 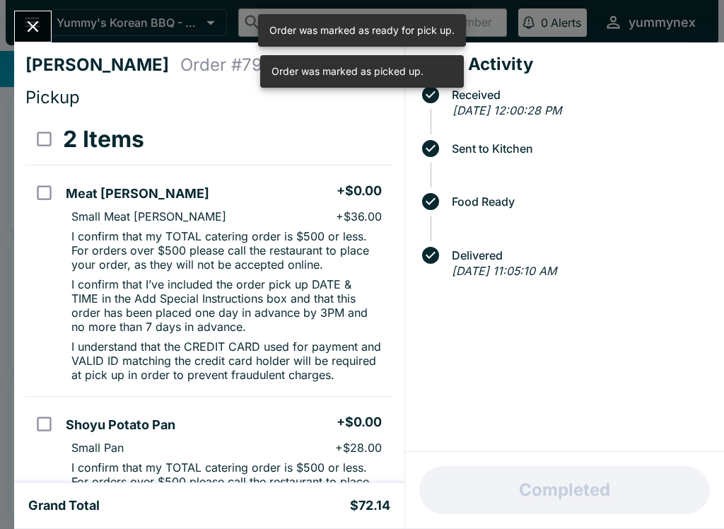 I want to click on span: Received, so click(x=578, y=95).